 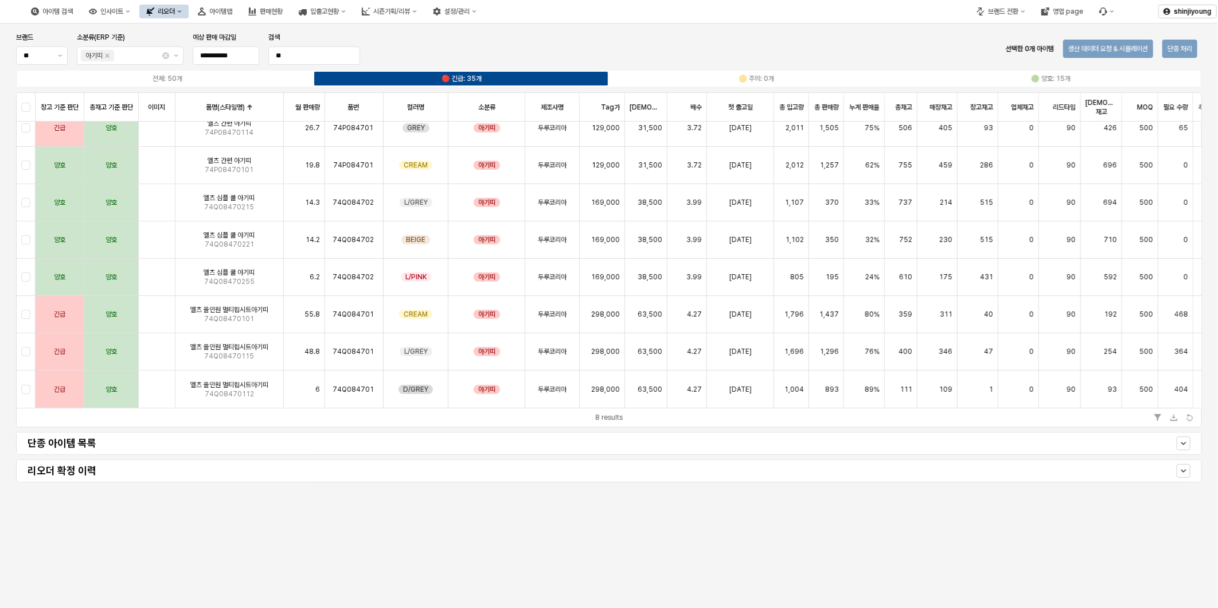 I want to click on div: 리오더, so click(x=164, y=11).